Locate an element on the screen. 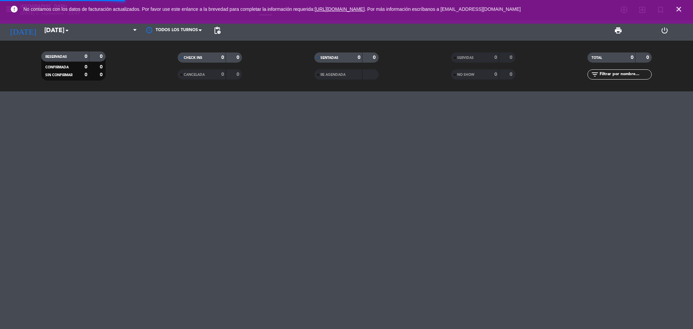  i: error is located at coordinates (14, 9).